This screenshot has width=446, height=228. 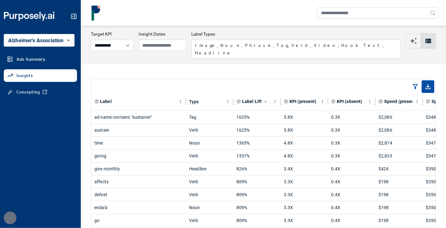 What do you see at coordinates (39, 40) in the screenshot?
I see `div: Alzheimer's Association` at bounding box center [39, 40].